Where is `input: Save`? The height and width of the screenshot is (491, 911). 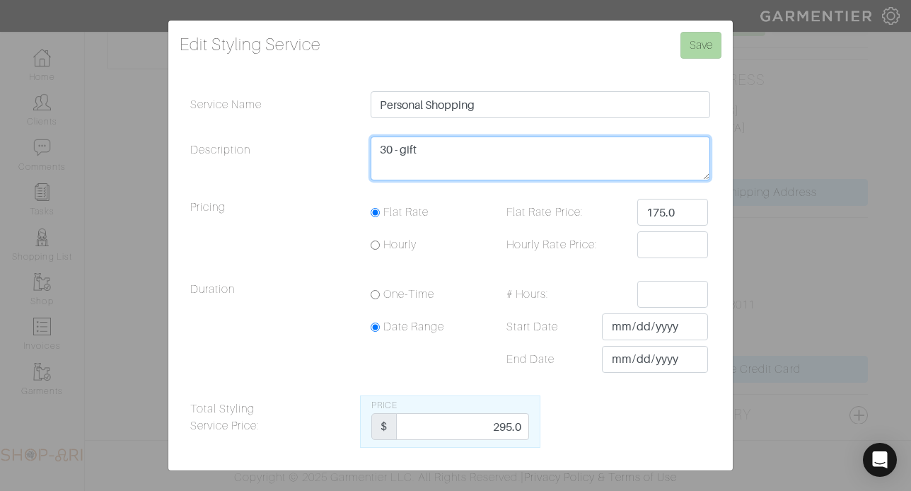 input: Save is located at coordinates (701, 45).